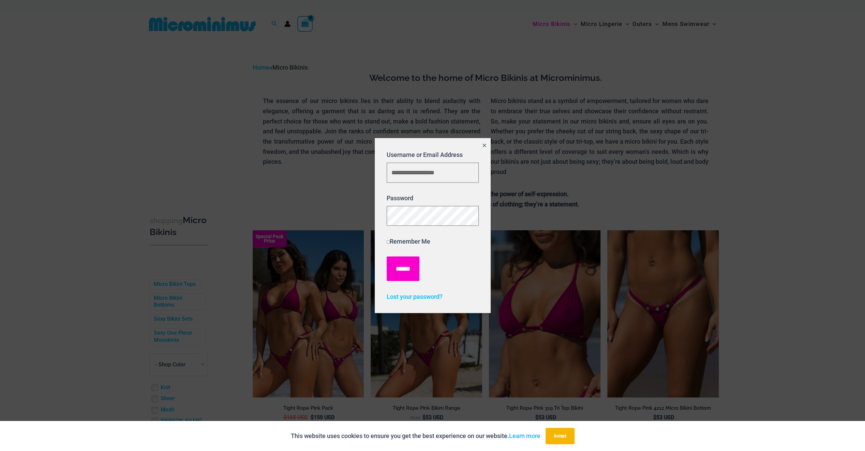 The image size is (865, 451). I want to click on a: Lost your password?, so click(415, 296).